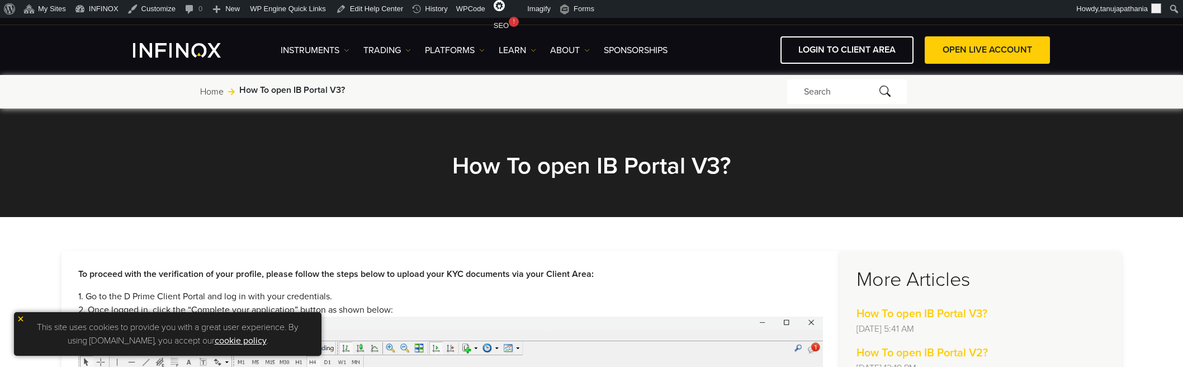 This screenshot has width=1183, height=367. I want to click on a: LOGIN TO CLIENT AREA, so click(847, 50).